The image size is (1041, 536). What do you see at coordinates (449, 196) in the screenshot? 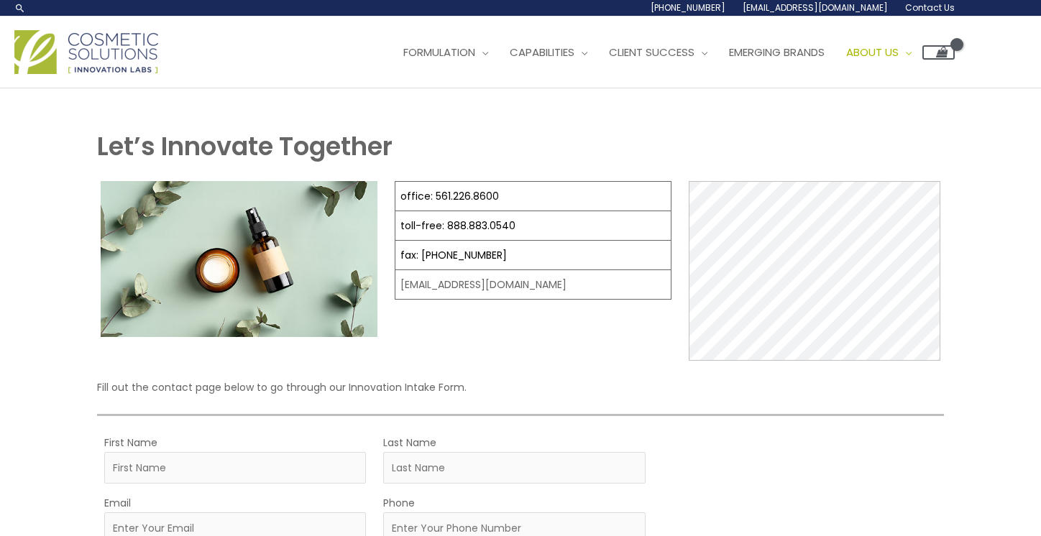
I see `a: office: 561.226.8600` at bounding box center [449, 196].